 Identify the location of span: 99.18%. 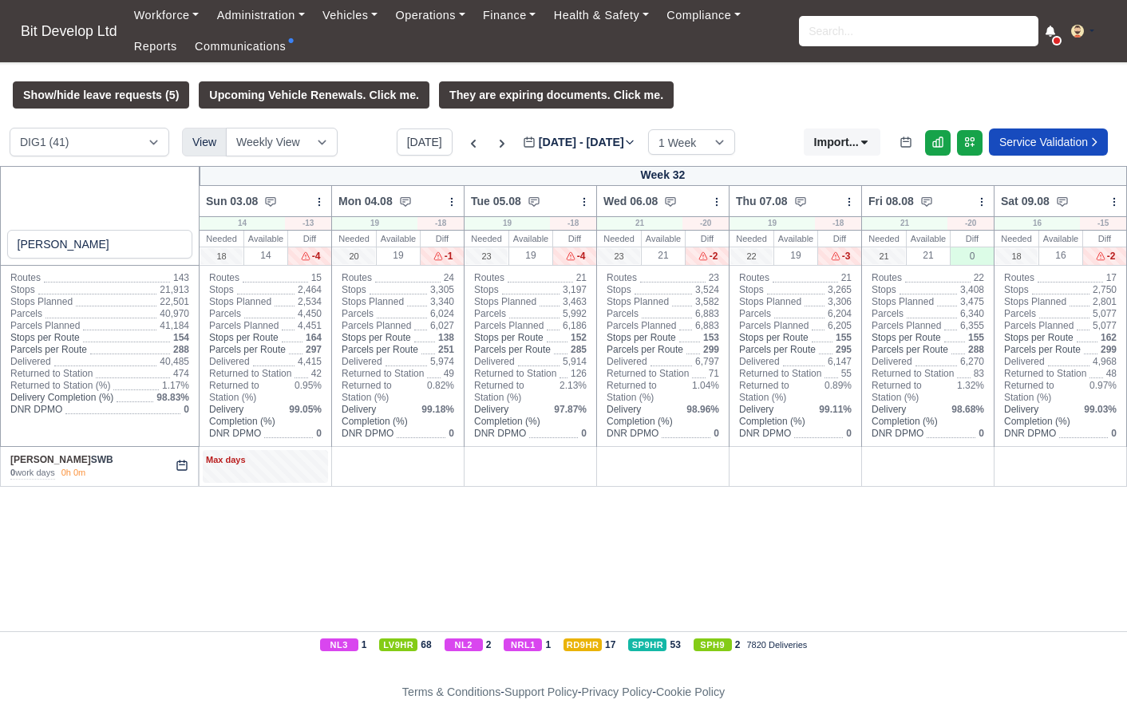
(437, 409).